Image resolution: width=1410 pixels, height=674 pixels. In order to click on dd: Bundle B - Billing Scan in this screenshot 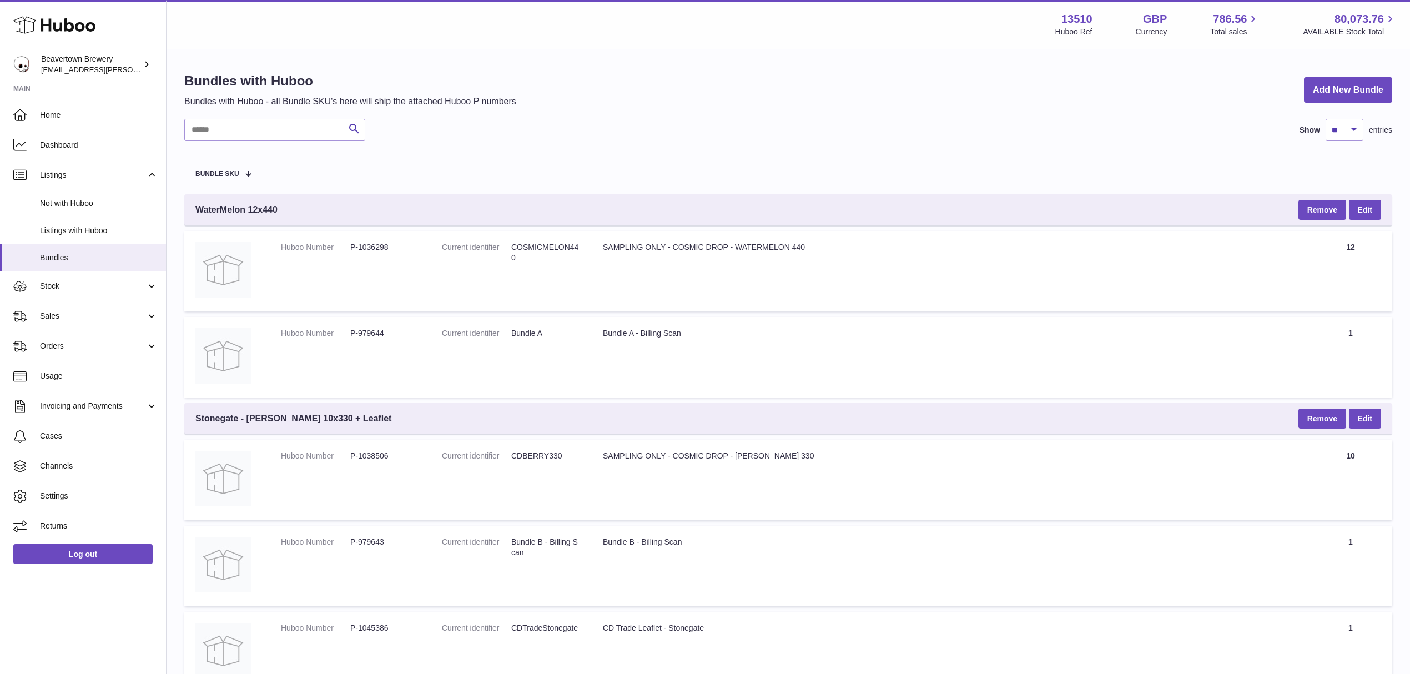, I will do `click(546, 547)`.